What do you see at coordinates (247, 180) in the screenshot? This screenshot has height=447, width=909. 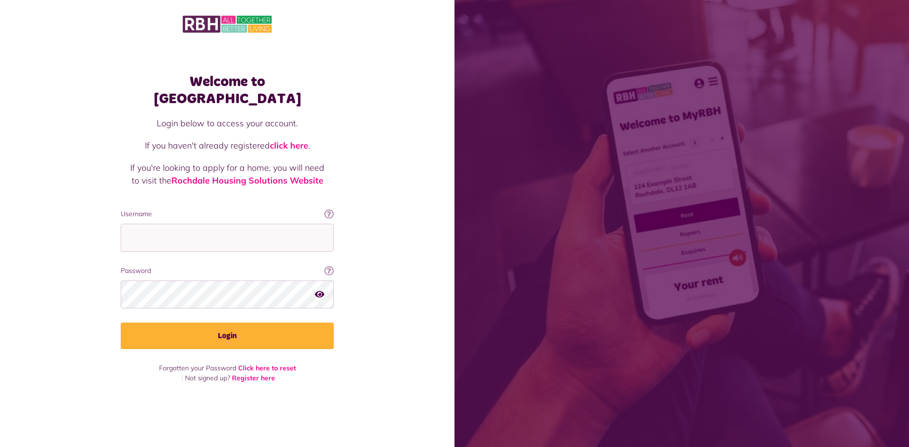 I see `a: Rochdale Housing Solutions Website` at bounding box center [247, 180].